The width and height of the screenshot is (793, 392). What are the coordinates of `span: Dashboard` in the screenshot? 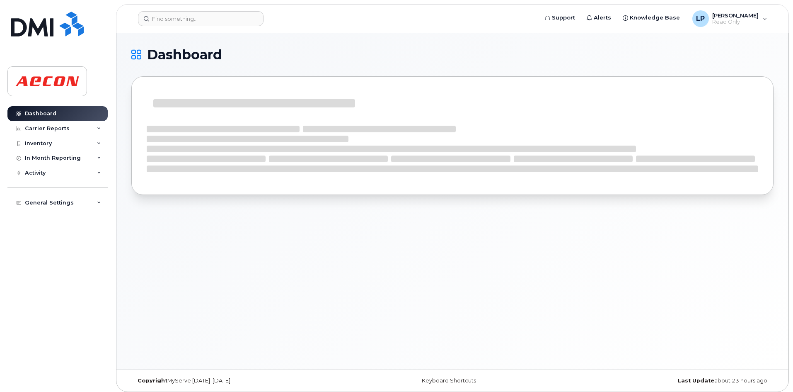 It's located at (184, 55).